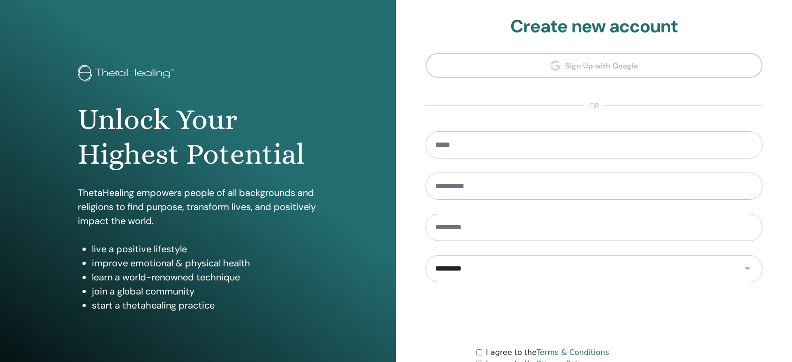 This screenshot has width=792, height=362. Describe the element at coordinates (198, 207) in the screenshot. I see `p: ThetaHealing empowers people of all backgrounds and religions to find purpose, transform lives, a...` at that location.